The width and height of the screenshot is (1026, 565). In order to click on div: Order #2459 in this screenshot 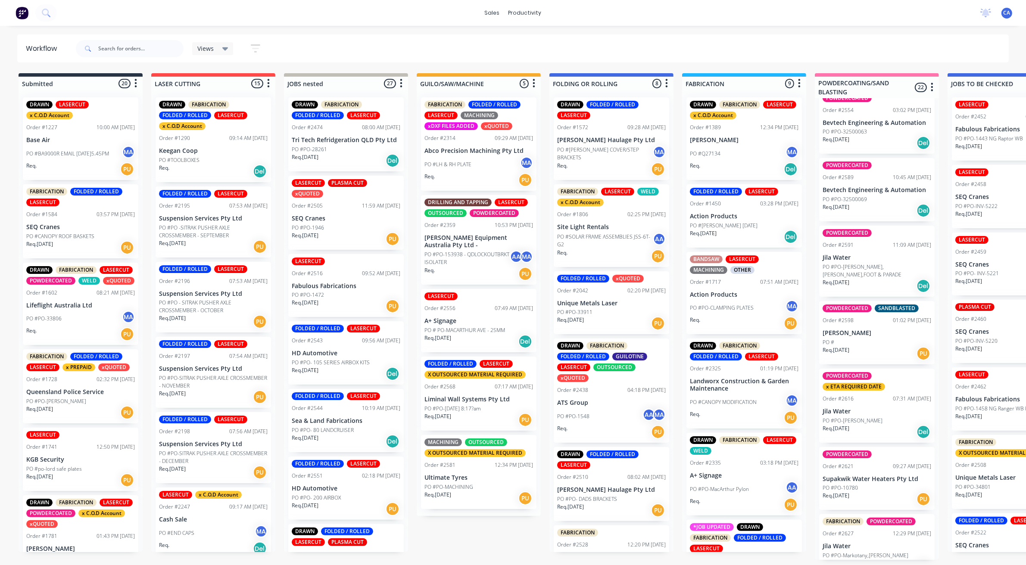, I will do `click(971, 252)`.